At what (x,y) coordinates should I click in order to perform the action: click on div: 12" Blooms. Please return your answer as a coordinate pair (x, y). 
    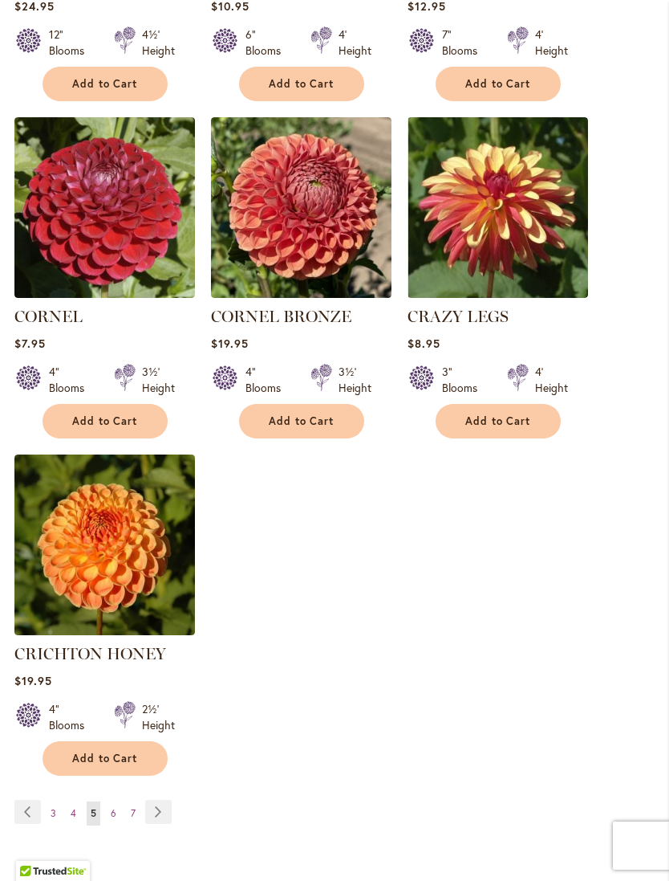
    Looking at the image, I should click on (71, 43).